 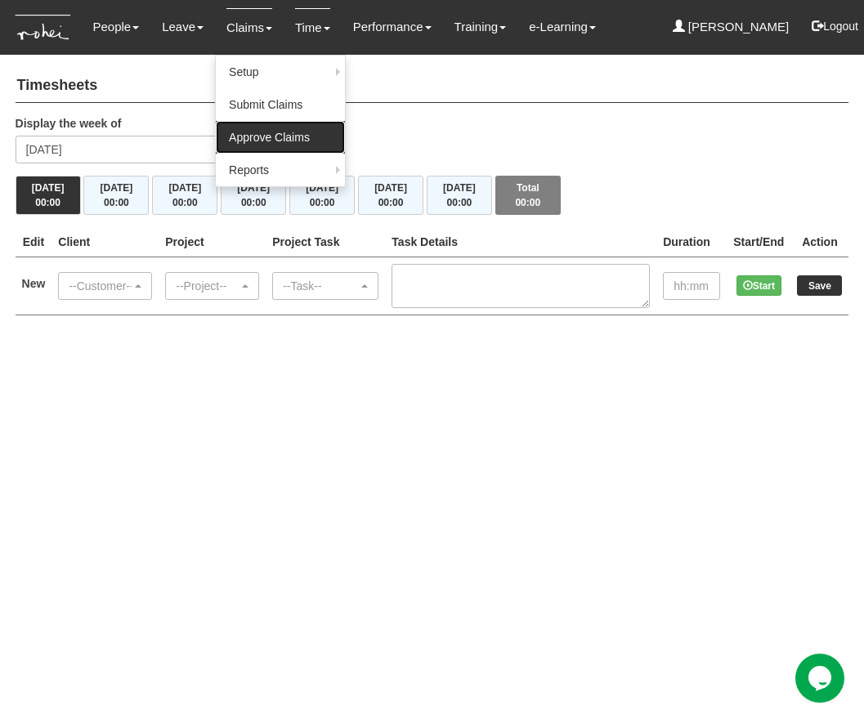 I want to click on a: Leave, so click(x=182, y=27).